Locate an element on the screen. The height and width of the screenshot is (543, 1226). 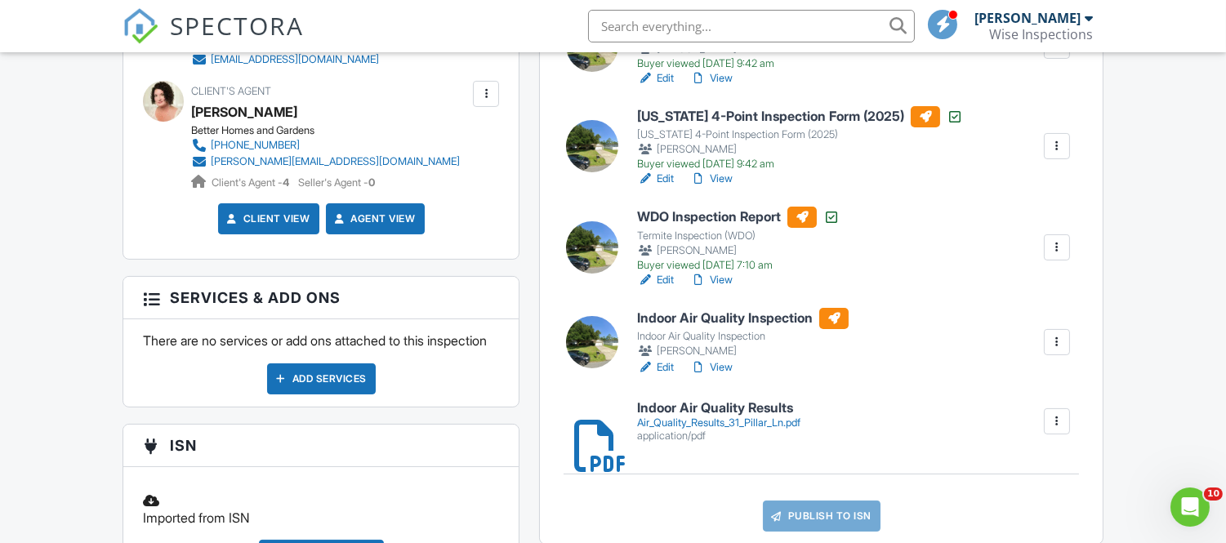
div: Imported from ISN is located at coordinates (321, 510).